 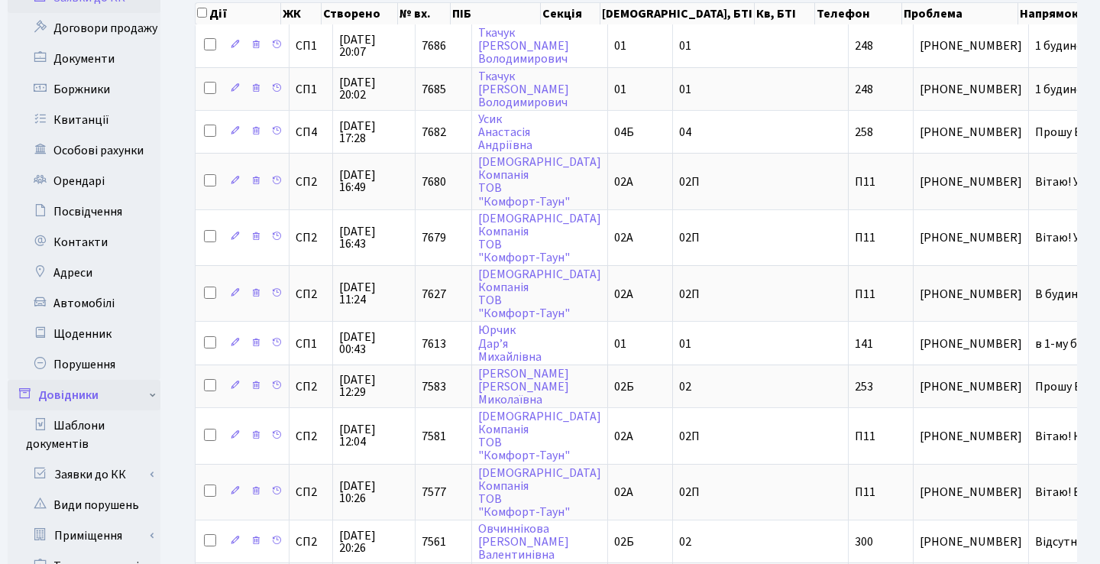 I want to click on a: Довідники, so click(x=84, y=395).